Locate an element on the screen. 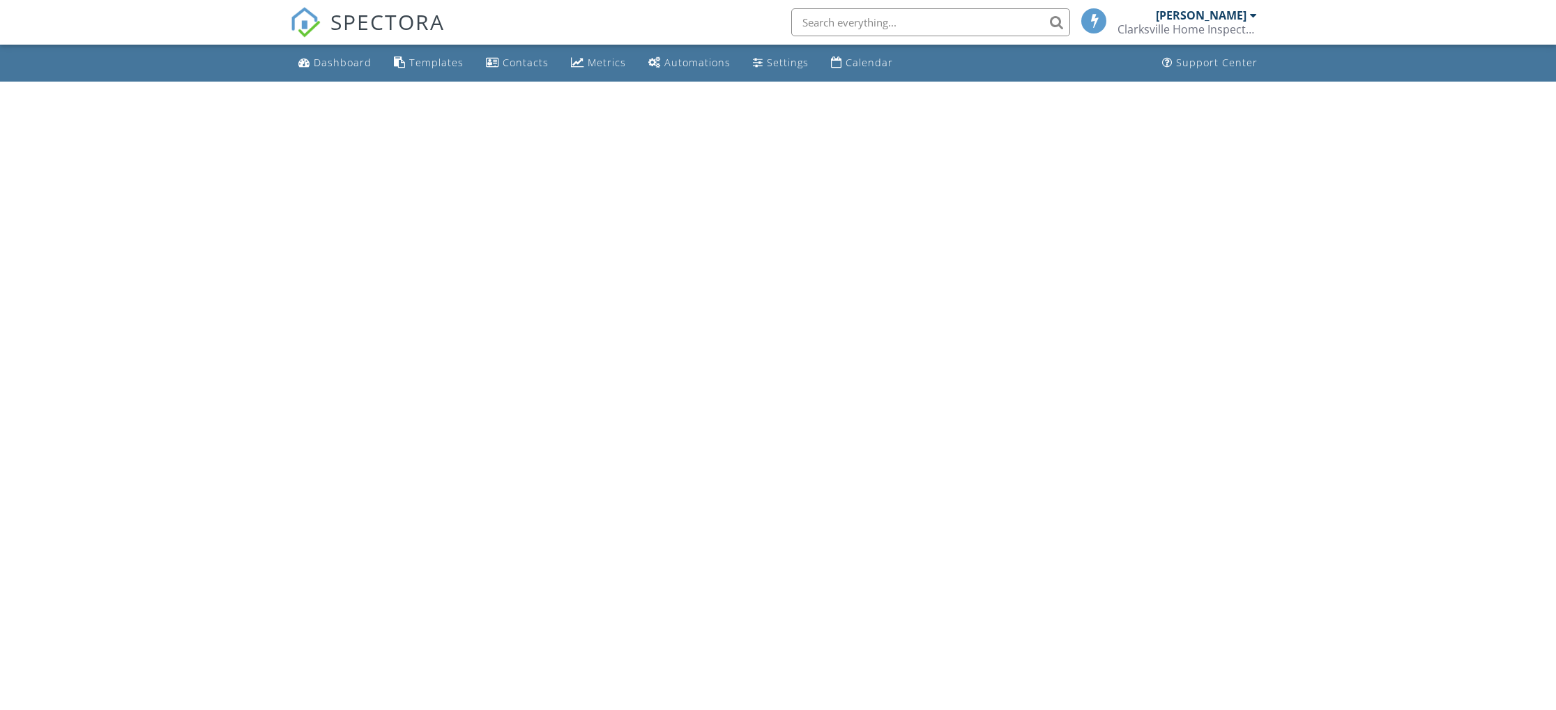 The height and width of the screenshot is (710, 1556). a: Calendar is located at coordinates (862, 63).